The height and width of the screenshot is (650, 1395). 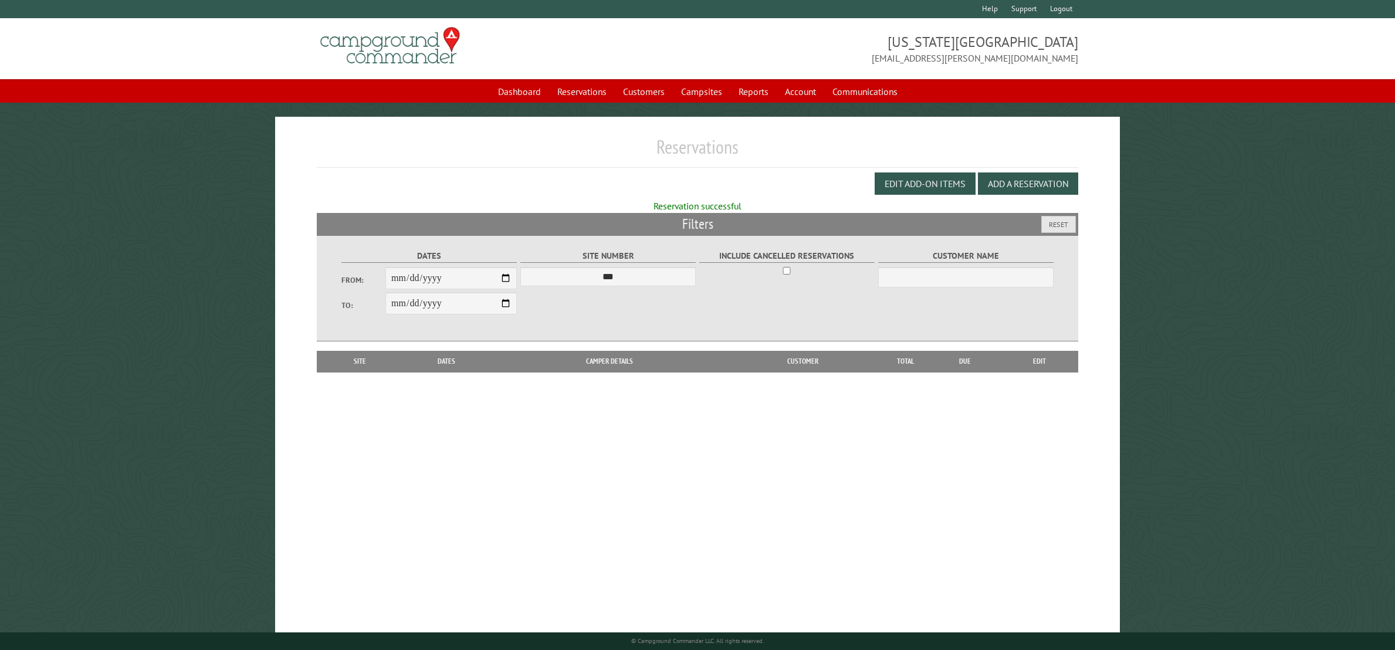 What do you see at coordinates (446, 361) in the screenshot?
I see `th: Dates` at bounding box center [446, 361].